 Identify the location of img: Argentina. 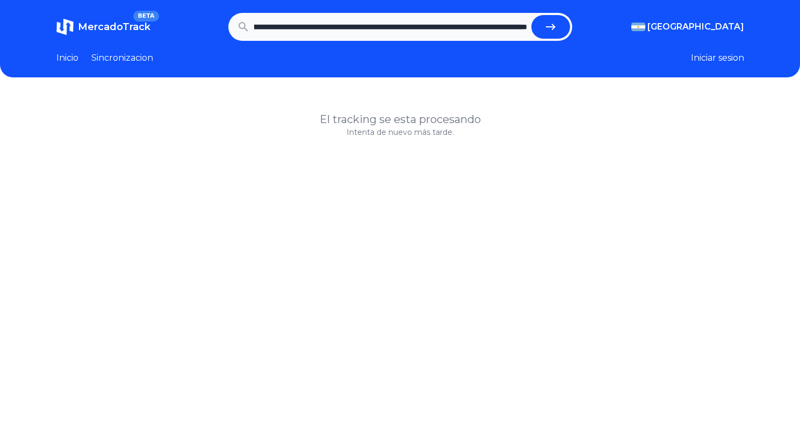
(638, 27).